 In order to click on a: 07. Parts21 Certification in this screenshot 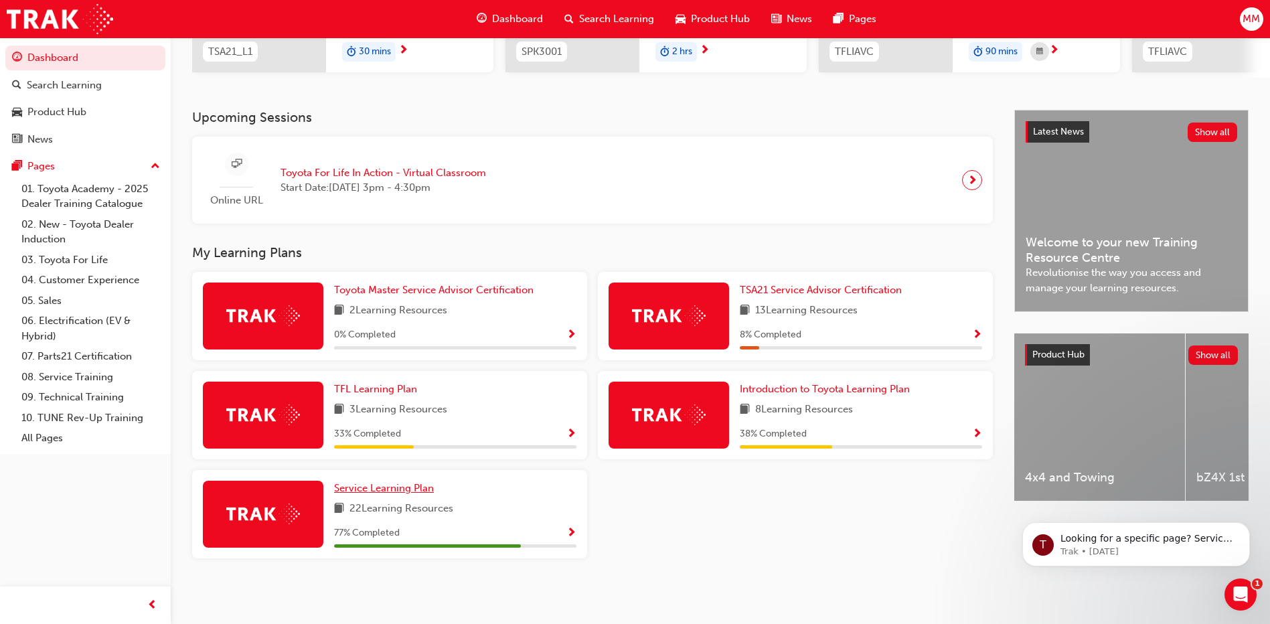, I will do `click(90, 356)`.